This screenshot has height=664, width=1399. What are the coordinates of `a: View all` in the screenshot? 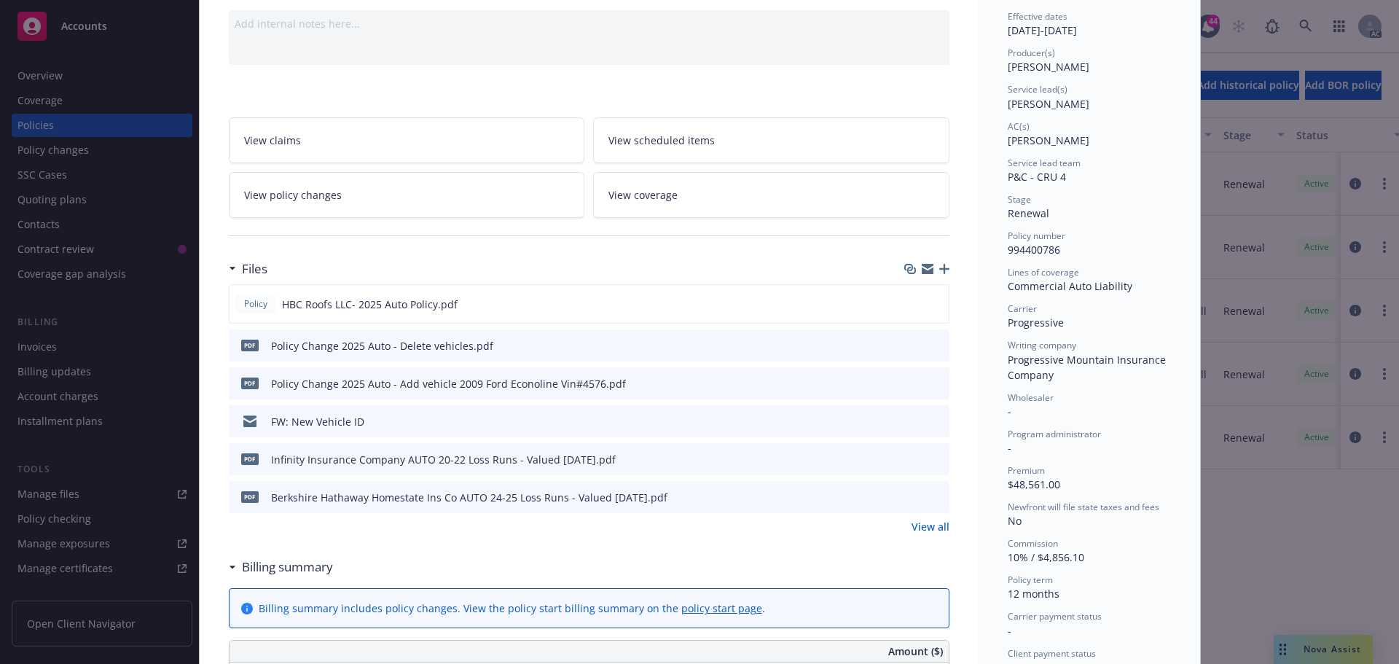 It's located at (930, 526).